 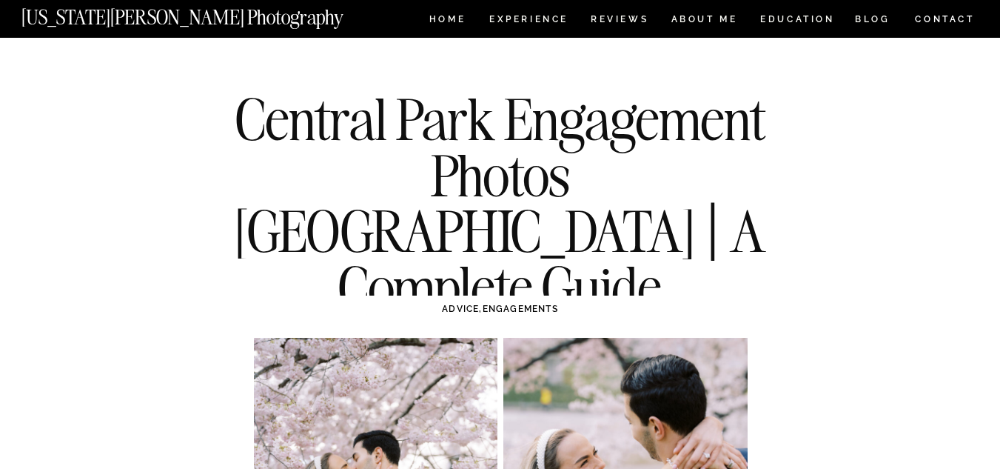 I want to click on nav: Experience, so click(x=528, y=21).